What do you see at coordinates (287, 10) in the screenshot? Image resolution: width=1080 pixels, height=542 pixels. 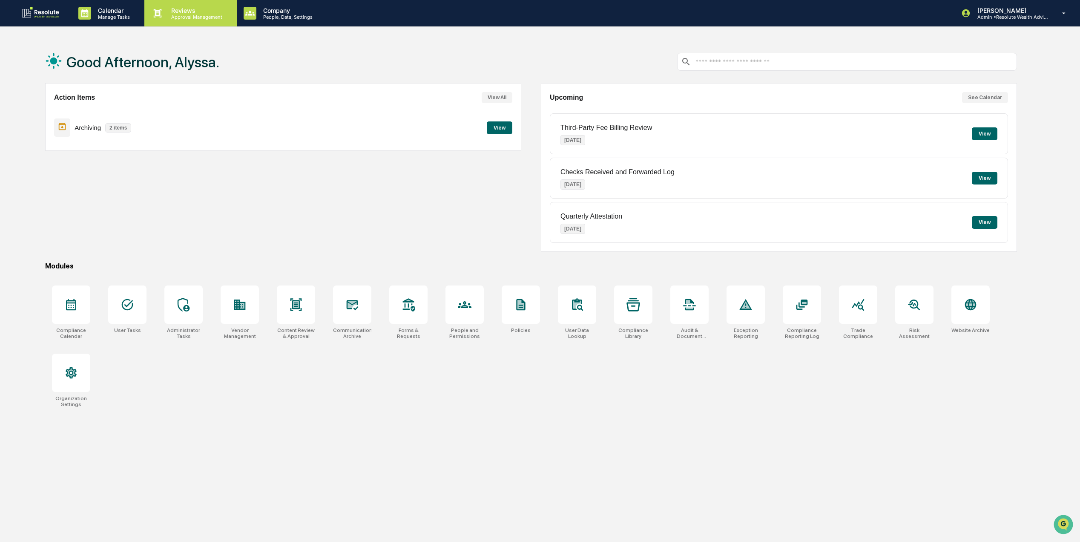 I see `p: Company` at bounding box center [287, 10].